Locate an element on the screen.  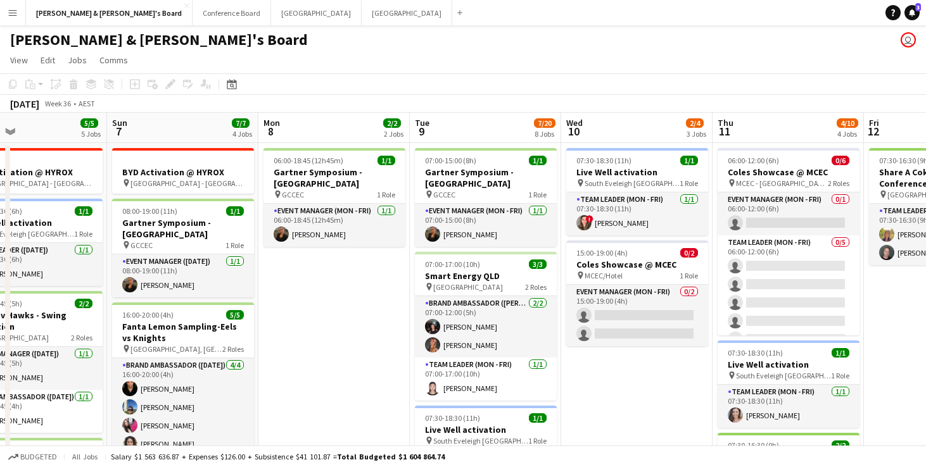
span: 08:00-19:00 (11h) is located at coordinates (149, 211).